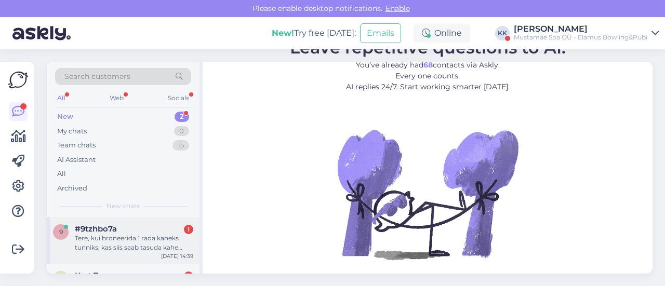 The height and width of the screenshot is (286, 665). Describe the element at coordinates (65, 117) in the screenshot. I see `div: New` at that location.